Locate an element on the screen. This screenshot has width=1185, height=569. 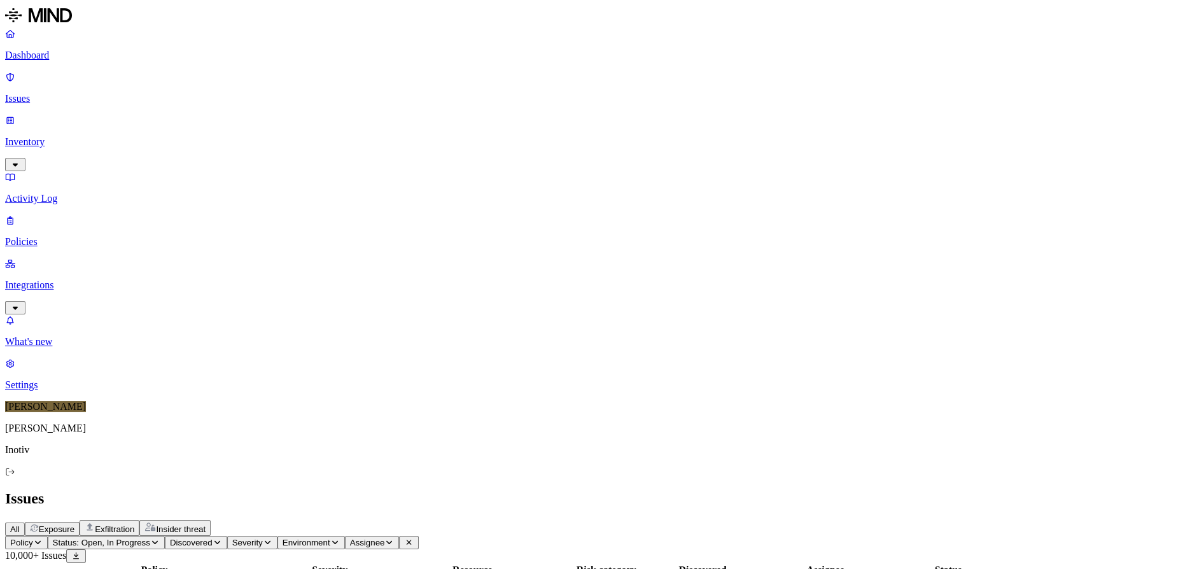
span: Assignee is located at coordinates (367, 542).